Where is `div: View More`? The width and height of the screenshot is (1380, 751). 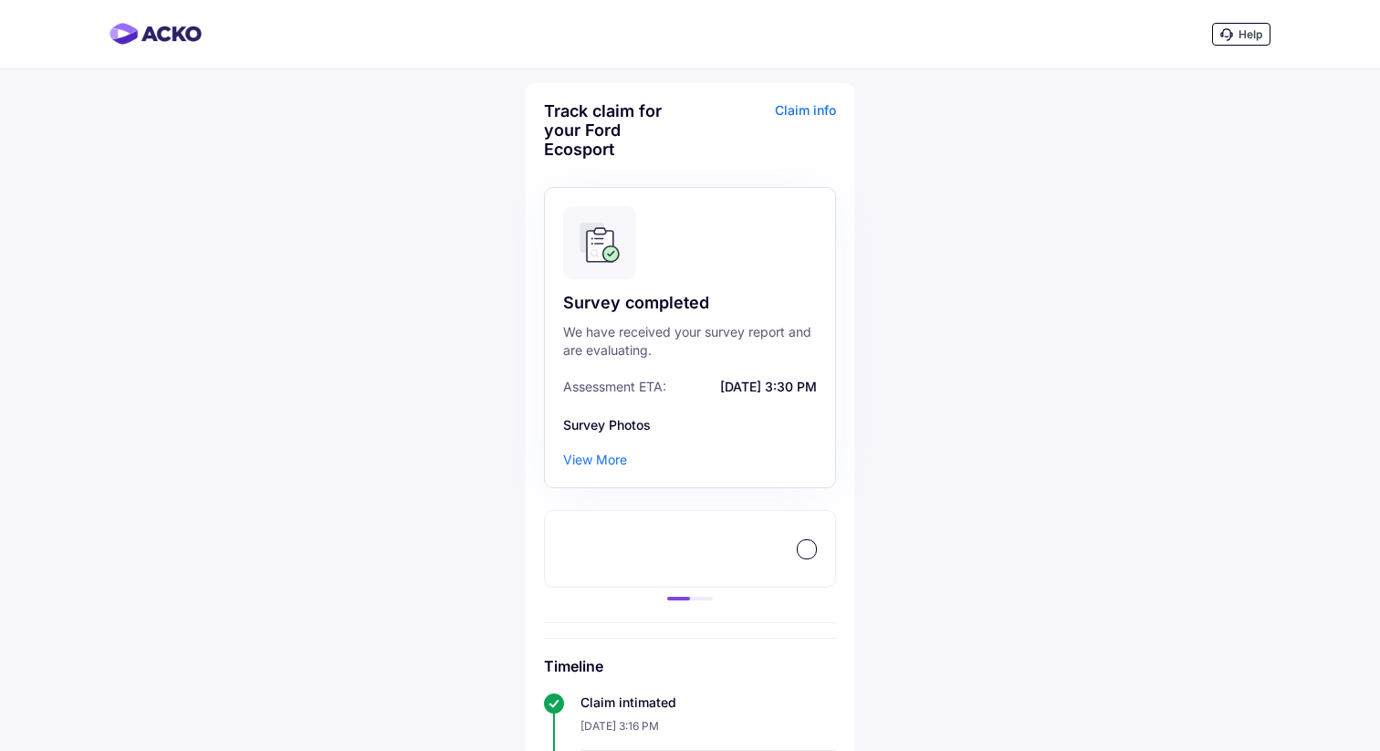 div: View More is located at coordinates (595, 460).